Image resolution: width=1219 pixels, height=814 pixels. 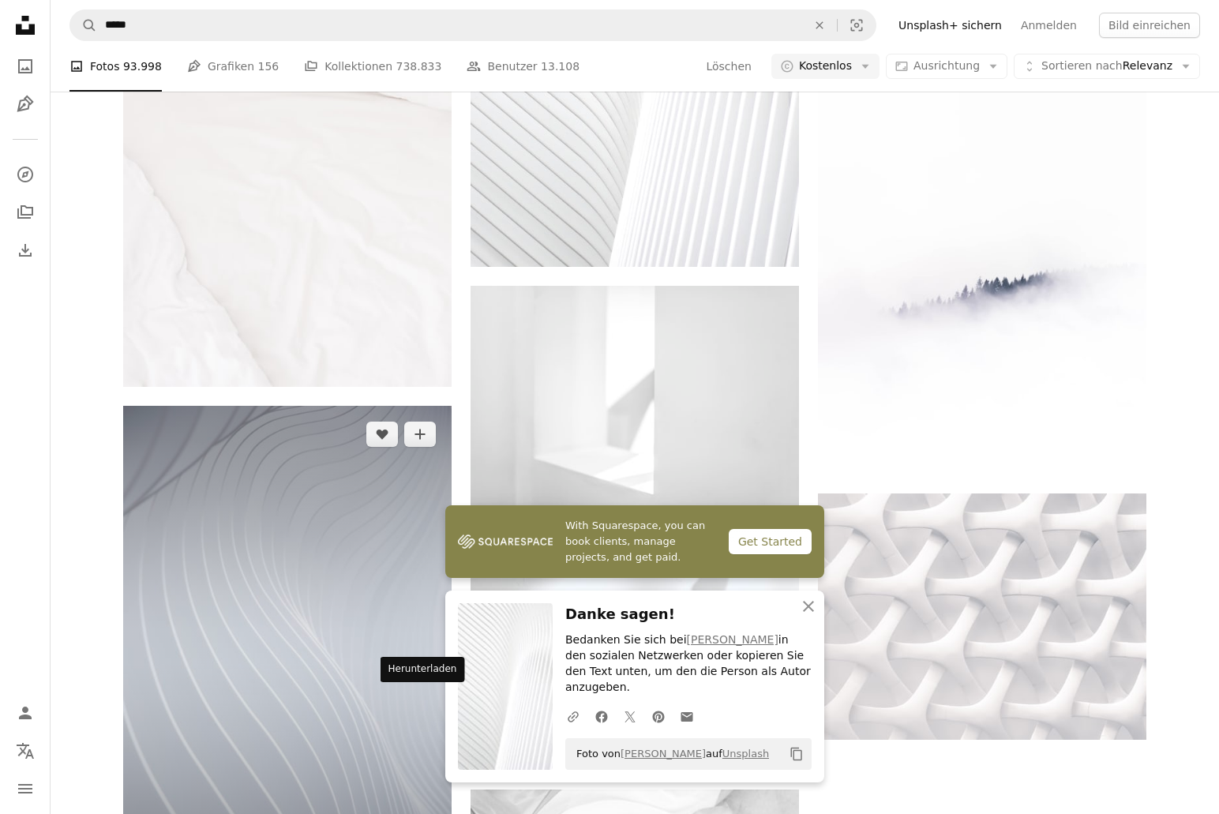 I want to click on img: white and gray optical illusion, so click(x=982, y=617).